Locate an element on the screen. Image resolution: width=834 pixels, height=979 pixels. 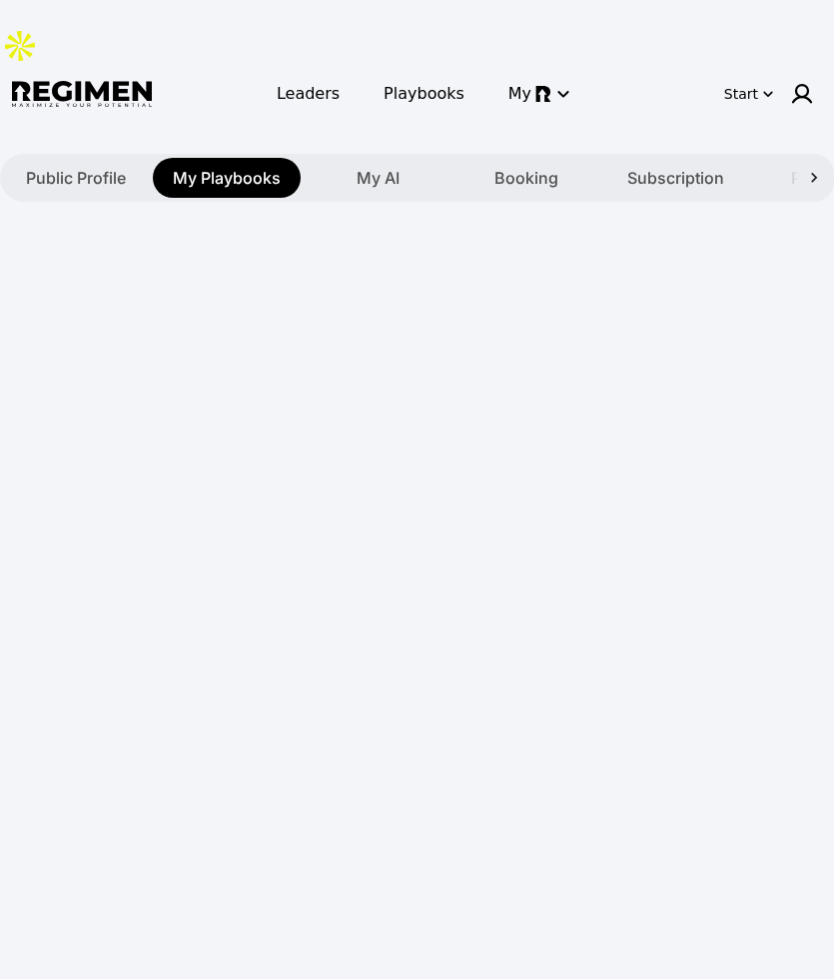
span: Subscription is located at coordinates (675, 178).